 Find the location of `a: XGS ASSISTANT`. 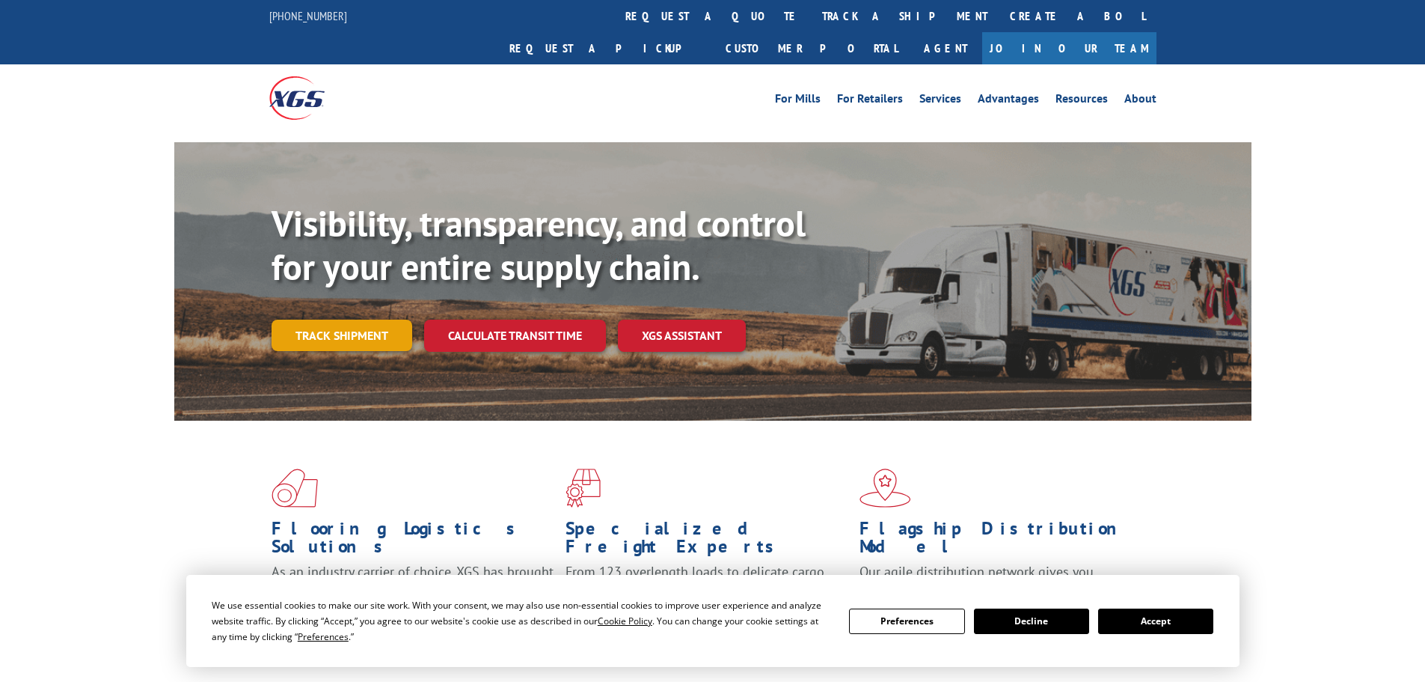

a: XGS ASSISTANT is located at coordinates (682, 335).